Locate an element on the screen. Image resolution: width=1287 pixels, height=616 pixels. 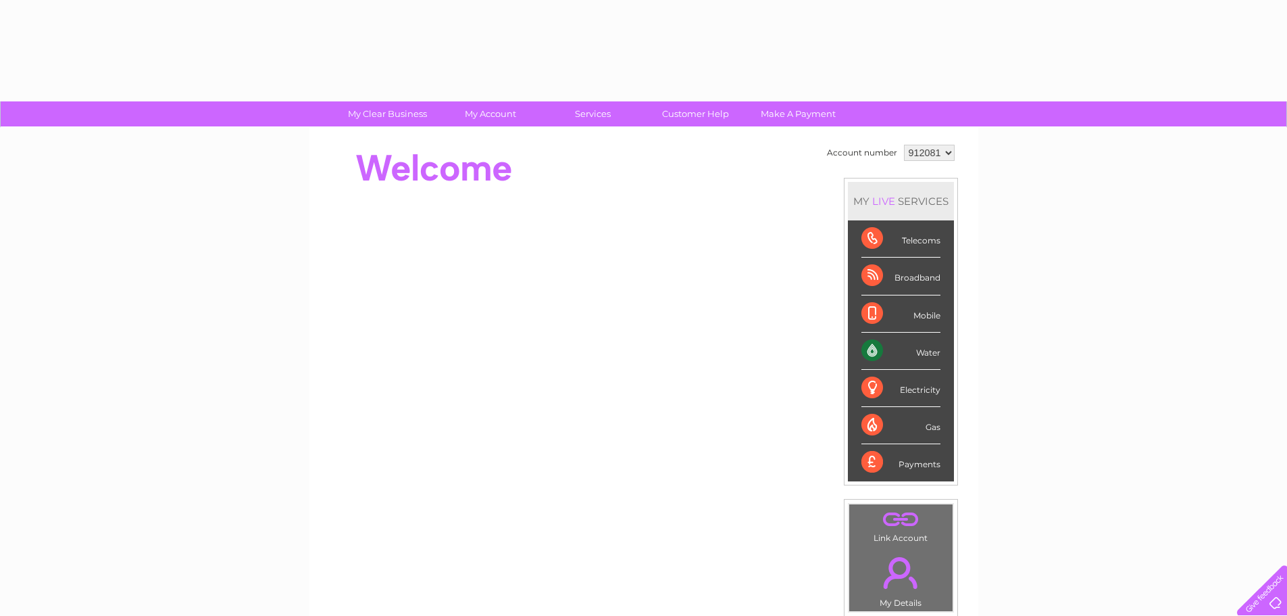
td: Link Account is located at coordinates (901, 524).